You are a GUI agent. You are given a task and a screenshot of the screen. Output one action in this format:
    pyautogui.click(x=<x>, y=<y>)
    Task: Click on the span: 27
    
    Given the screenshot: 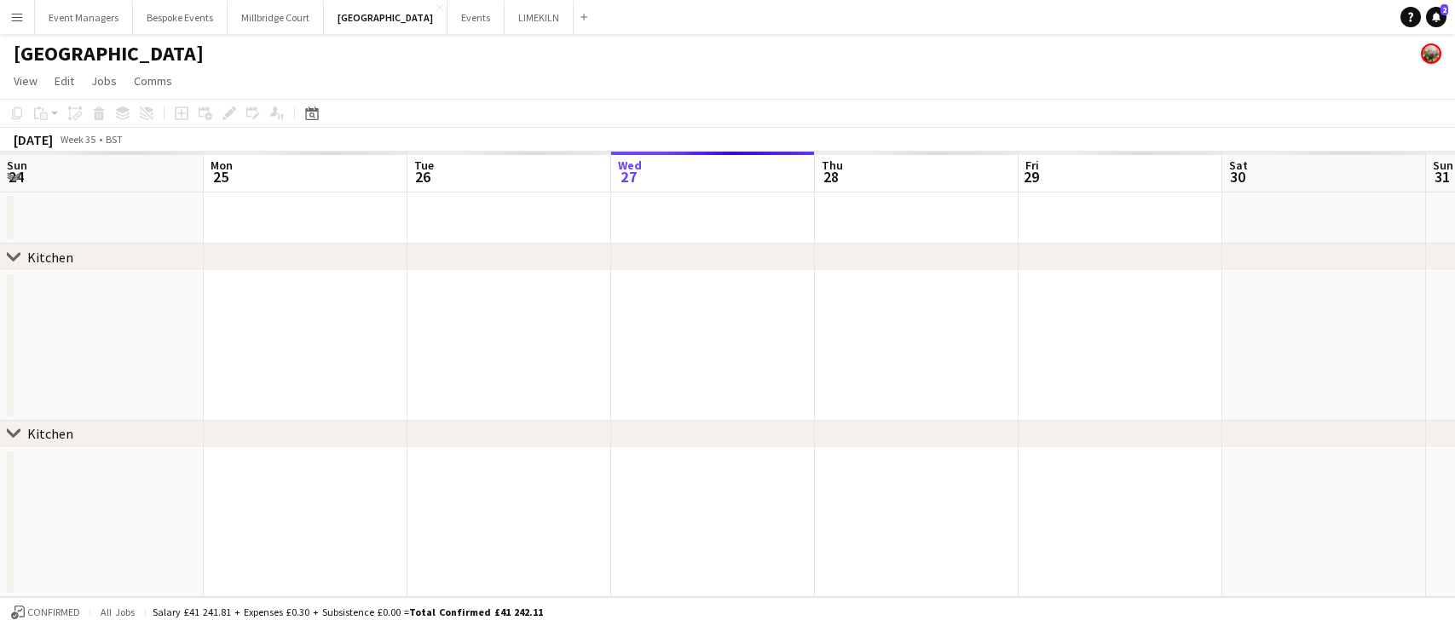 What is the action you would take?
    pyautogui.click(x=628, y=176)
    